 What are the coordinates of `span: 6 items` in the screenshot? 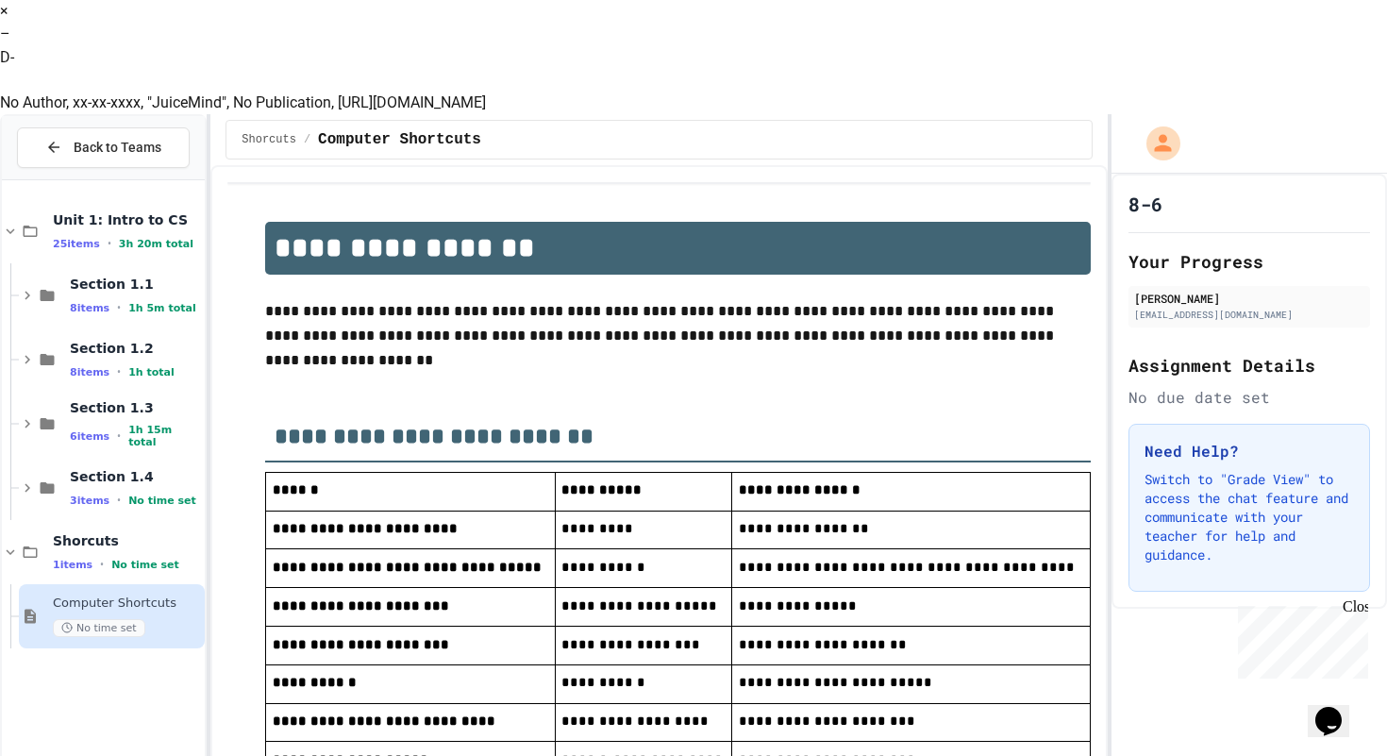 It's located at (90, 435).